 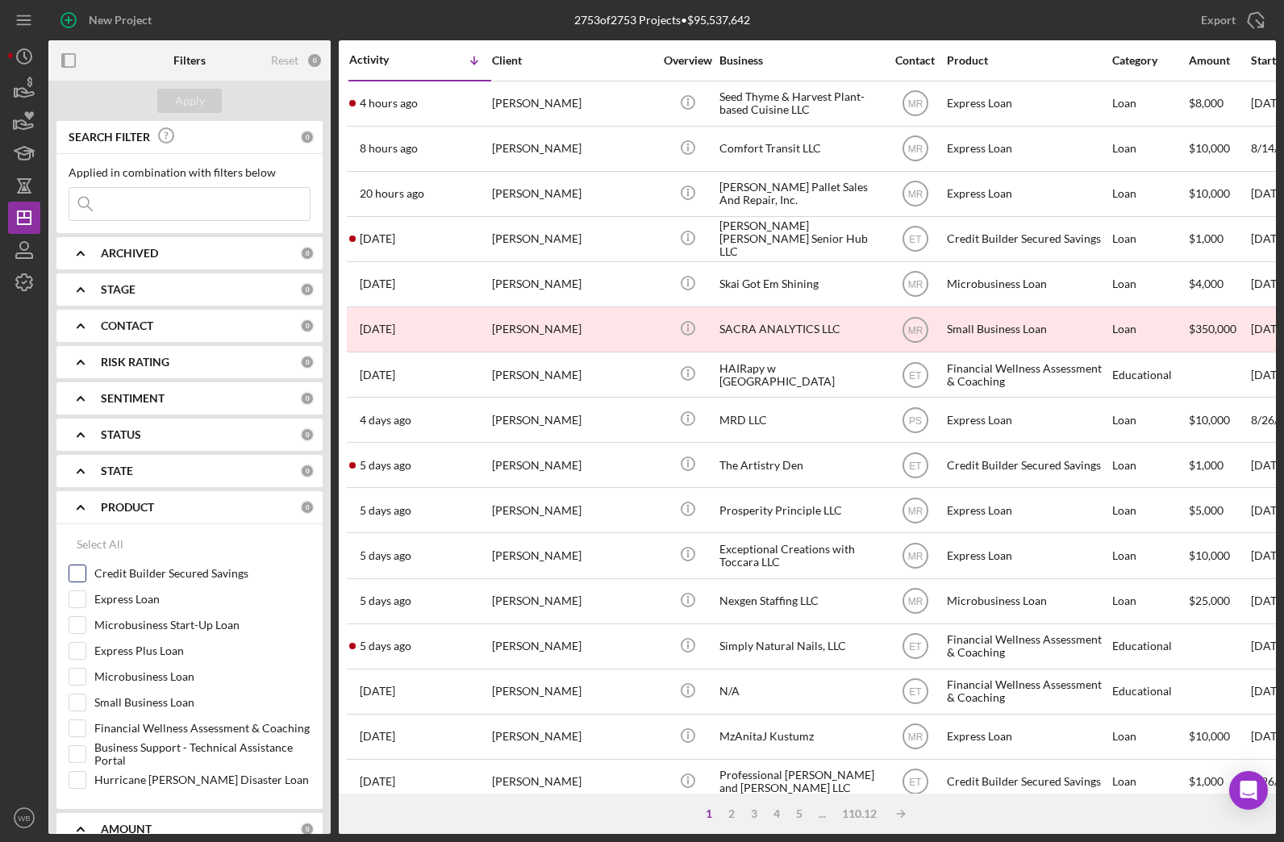 What do you see at coordinates (754, 814) in the screenshot?
I see `div: 3` at bounding box center [754, 814].